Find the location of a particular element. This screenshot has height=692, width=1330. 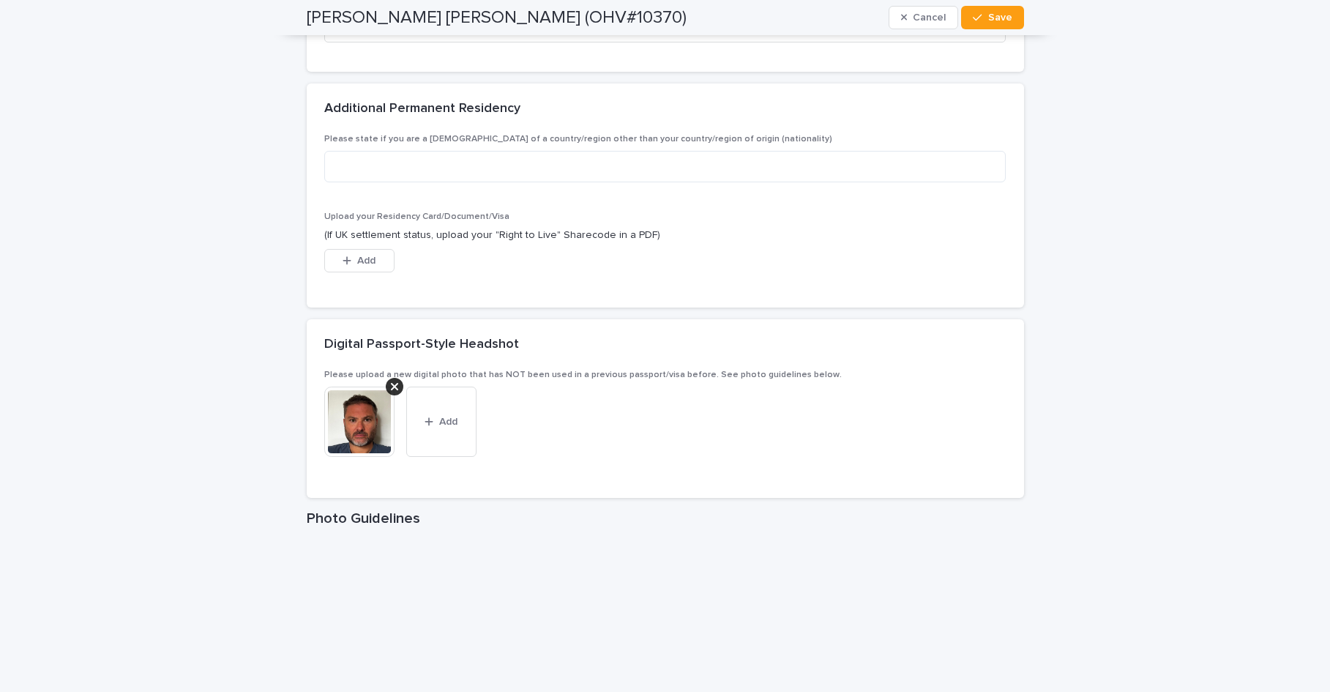

h1: Photo Guidelines is located at coordinates (665, 518).